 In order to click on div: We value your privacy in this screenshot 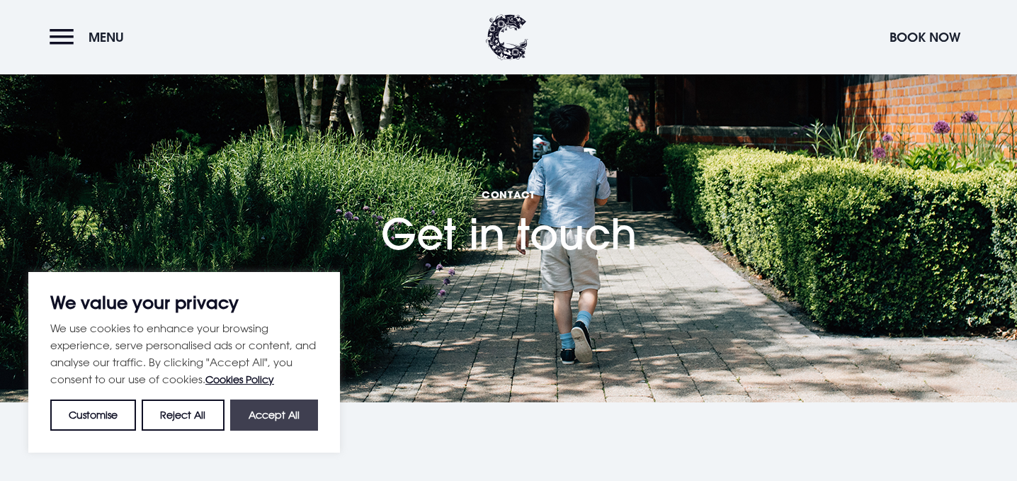, I will do `click(184, 362)`.